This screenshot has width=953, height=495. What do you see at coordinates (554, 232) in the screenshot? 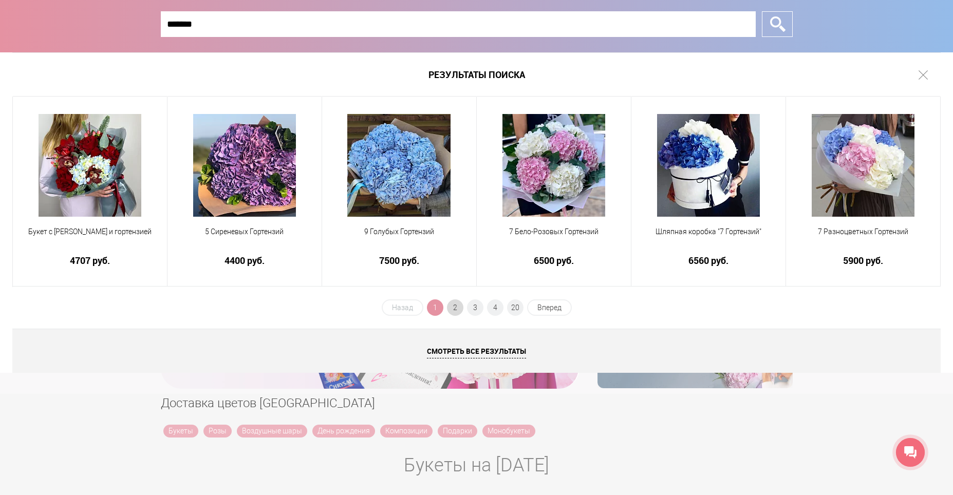
I see `span: 7 Бело-Розовых Гортензий` at bounding box center [554, 232].